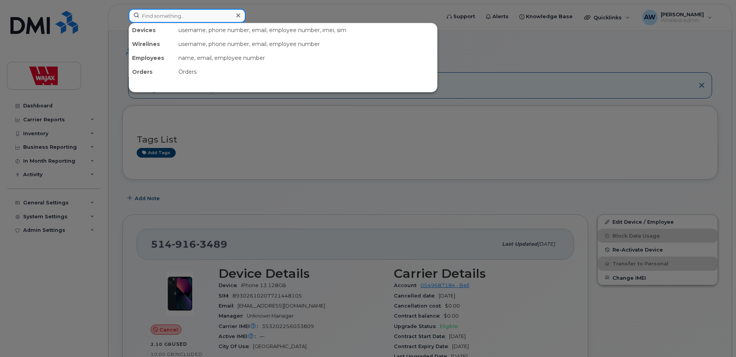 The image size is (736, 357). What do you see at coordinates (152, 44) in the screenshot?
I see `div: Wirelines` at bounding box center [152, 44].